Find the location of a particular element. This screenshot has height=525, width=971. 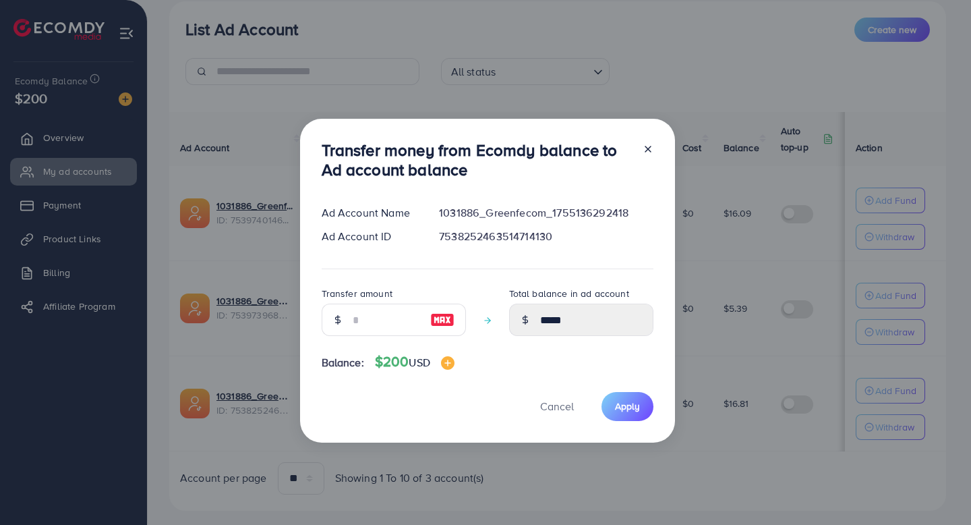

div: 7538252463514714130 is located at coordinates (546, 236).